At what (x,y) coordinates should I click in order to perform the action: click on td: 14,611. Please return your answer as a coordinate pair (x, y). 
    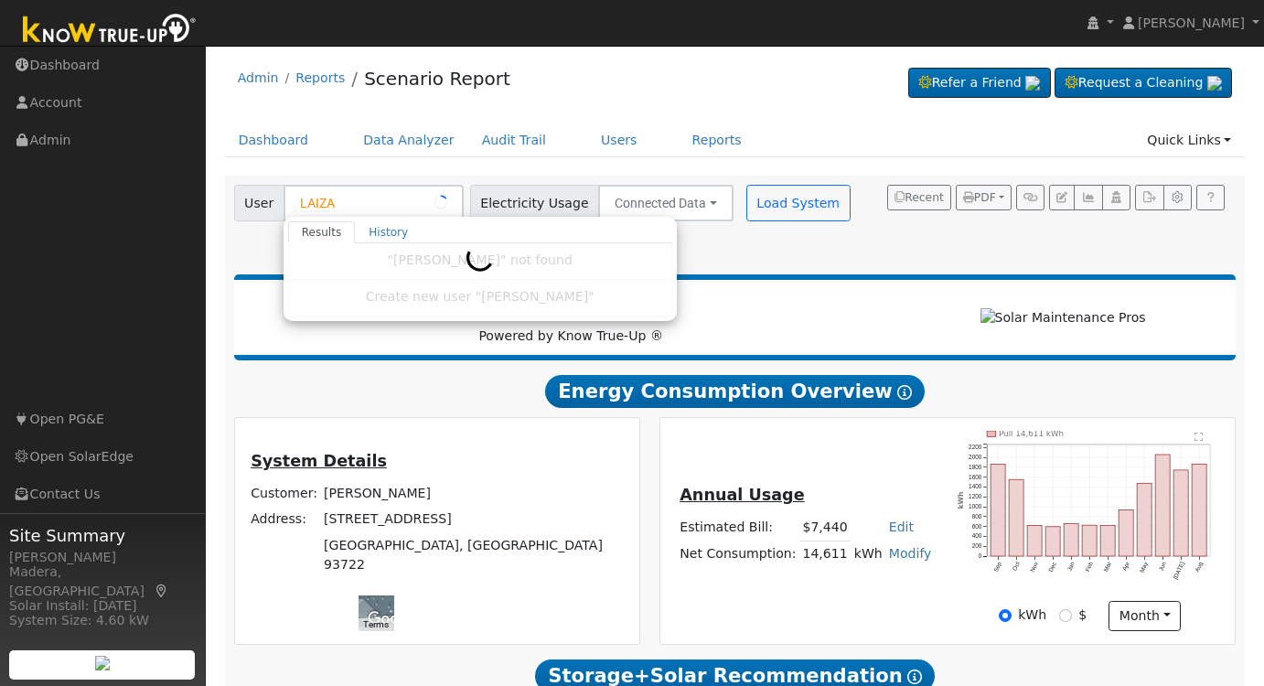
    Looking at the image, I should click on (825, 553).